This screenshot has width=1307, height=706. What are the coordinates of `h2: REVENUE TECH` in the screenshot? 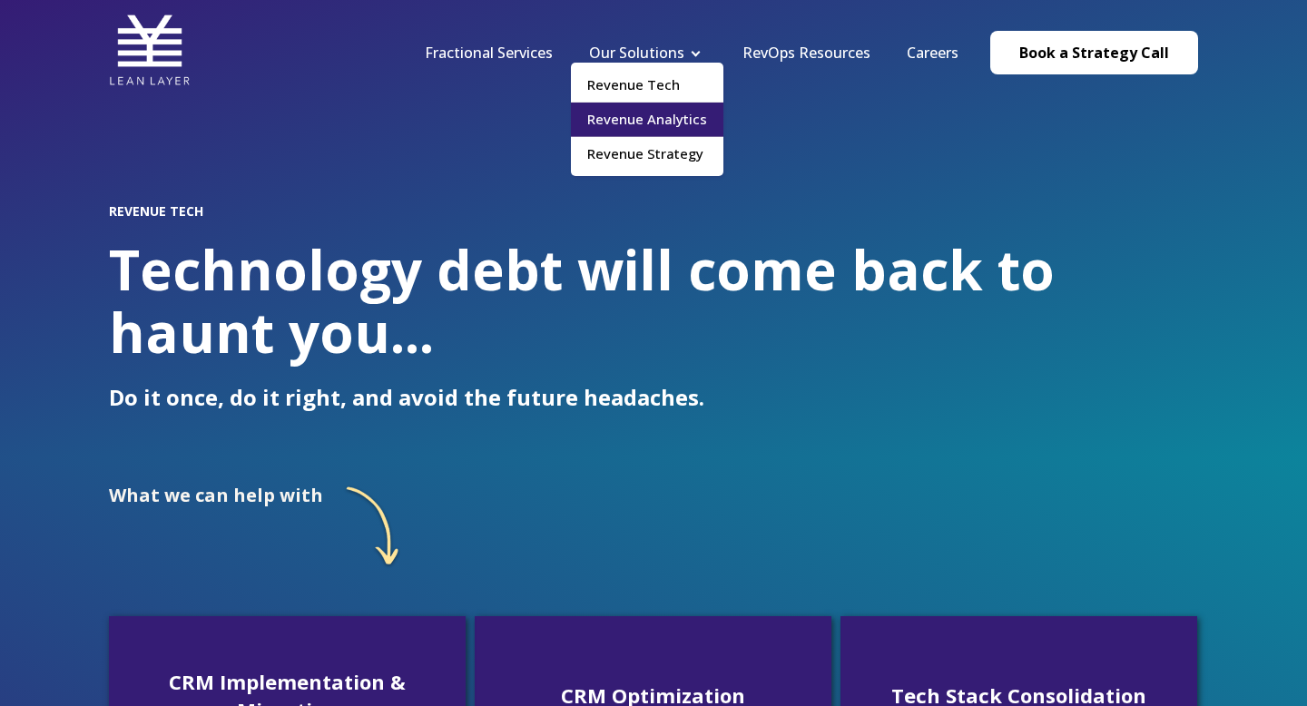 It's located at (653, 211).